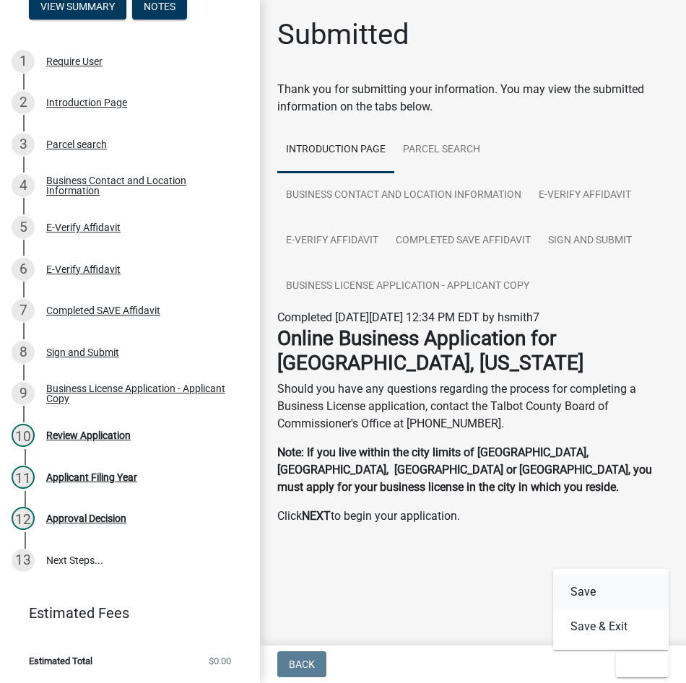 This screenshot has height=683, width=686. What do you see at coordinates (404, 196) in the screenshot?
I see `a: Business Contact and Location Information` at bounding box center [404, 196].